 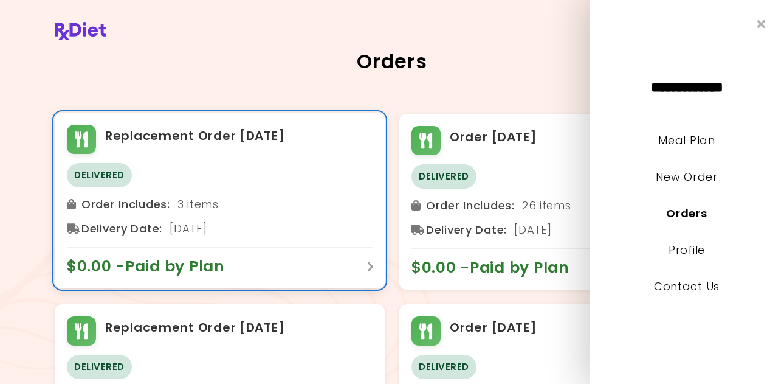 What do you see at coordinates (219, 204) in the screenshot?
I see `div: 3 items` at bounding box center [219, 204].